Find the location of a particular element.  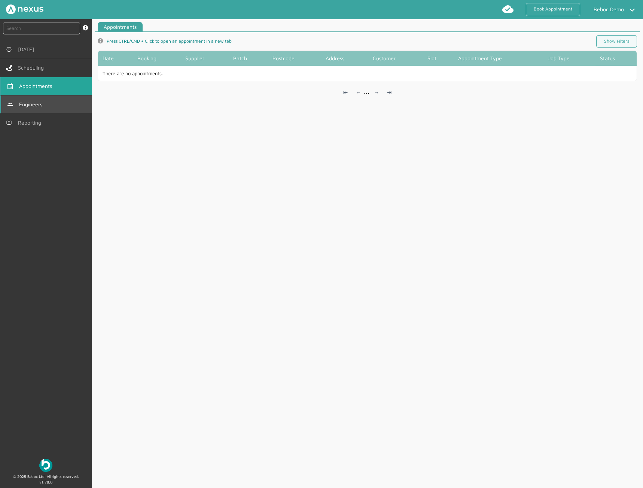

span: Engineers is located at coordinates (32, 104).